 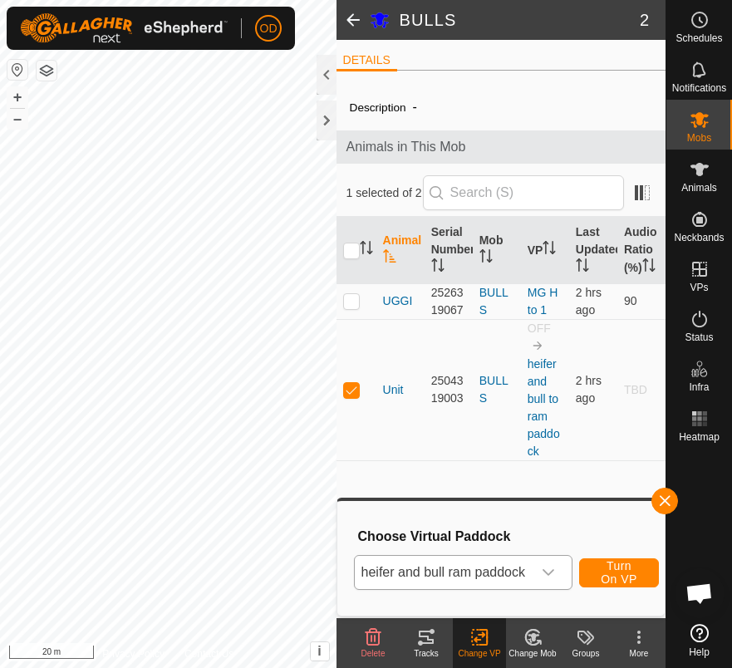 What do you see at coordinates (17, 70) in the screenshot?
I see `button: Reset Map` at bounding box center [17, 70].